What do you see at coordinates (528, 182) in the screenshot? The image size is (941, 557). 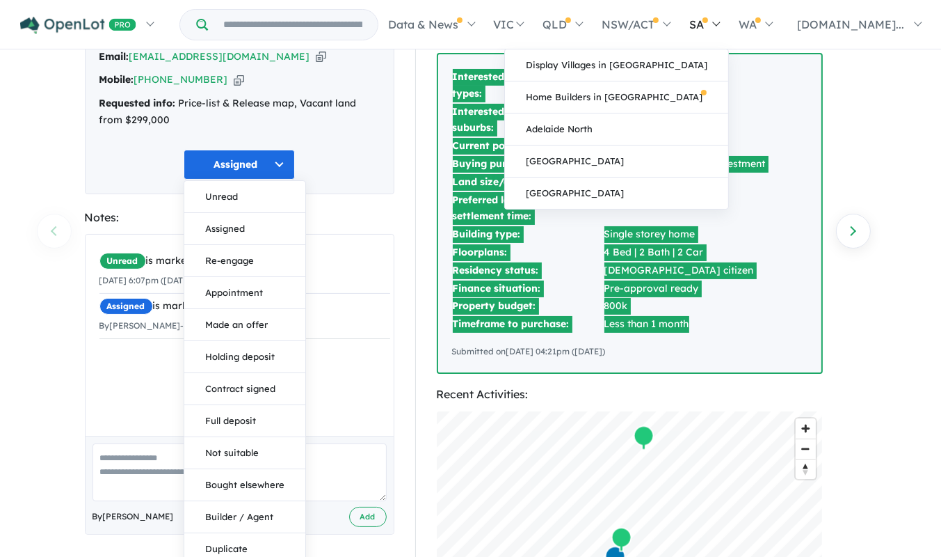 I see `td: Land size/dimension:` at bounding box center [528, 182].